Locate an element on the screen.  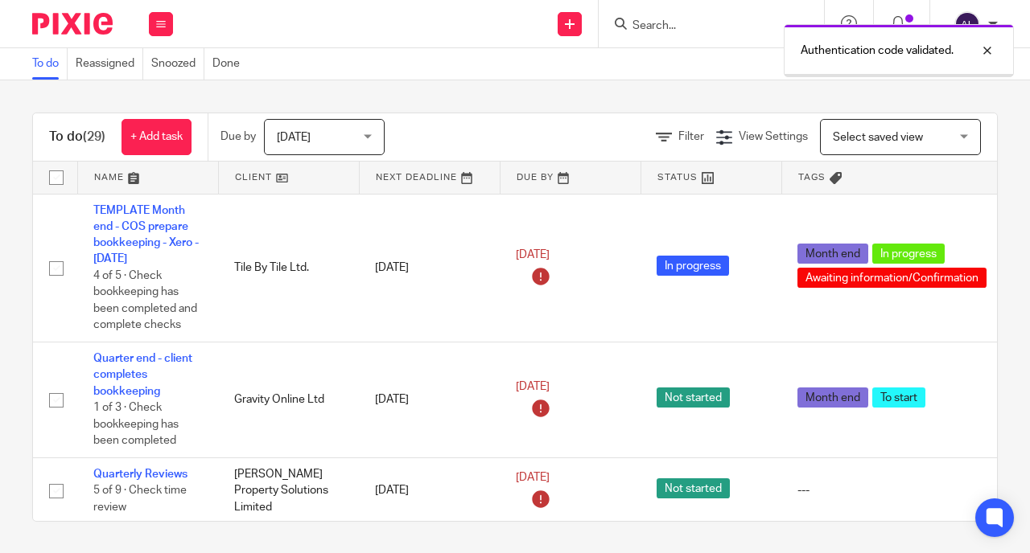
span: Filter is located at coordinates (691, 137).